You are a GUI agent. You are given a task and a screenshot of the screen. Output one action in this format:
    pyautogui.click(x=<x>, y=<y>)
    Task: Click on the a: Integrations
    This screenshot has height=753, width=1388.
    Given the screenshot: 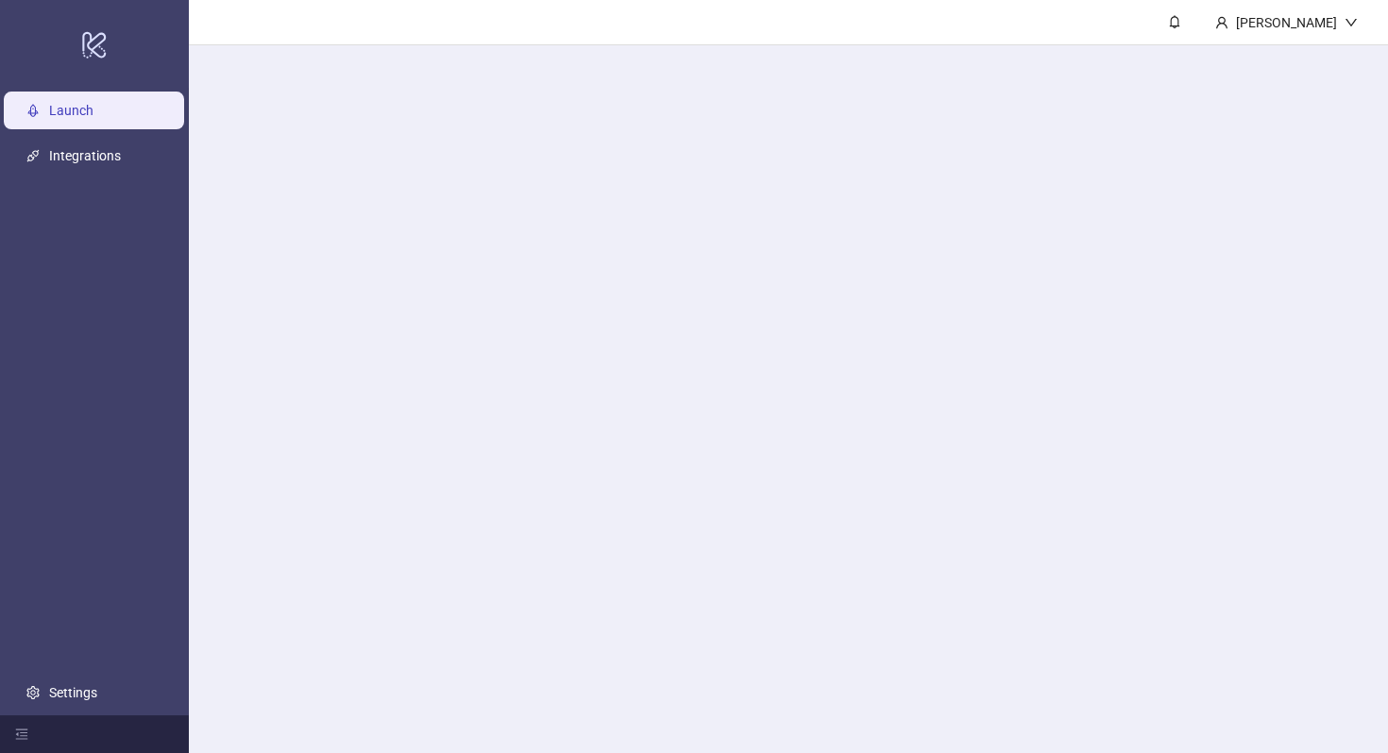 What is the action you would take?
    pyautogui.click(x=85, y=156)
    